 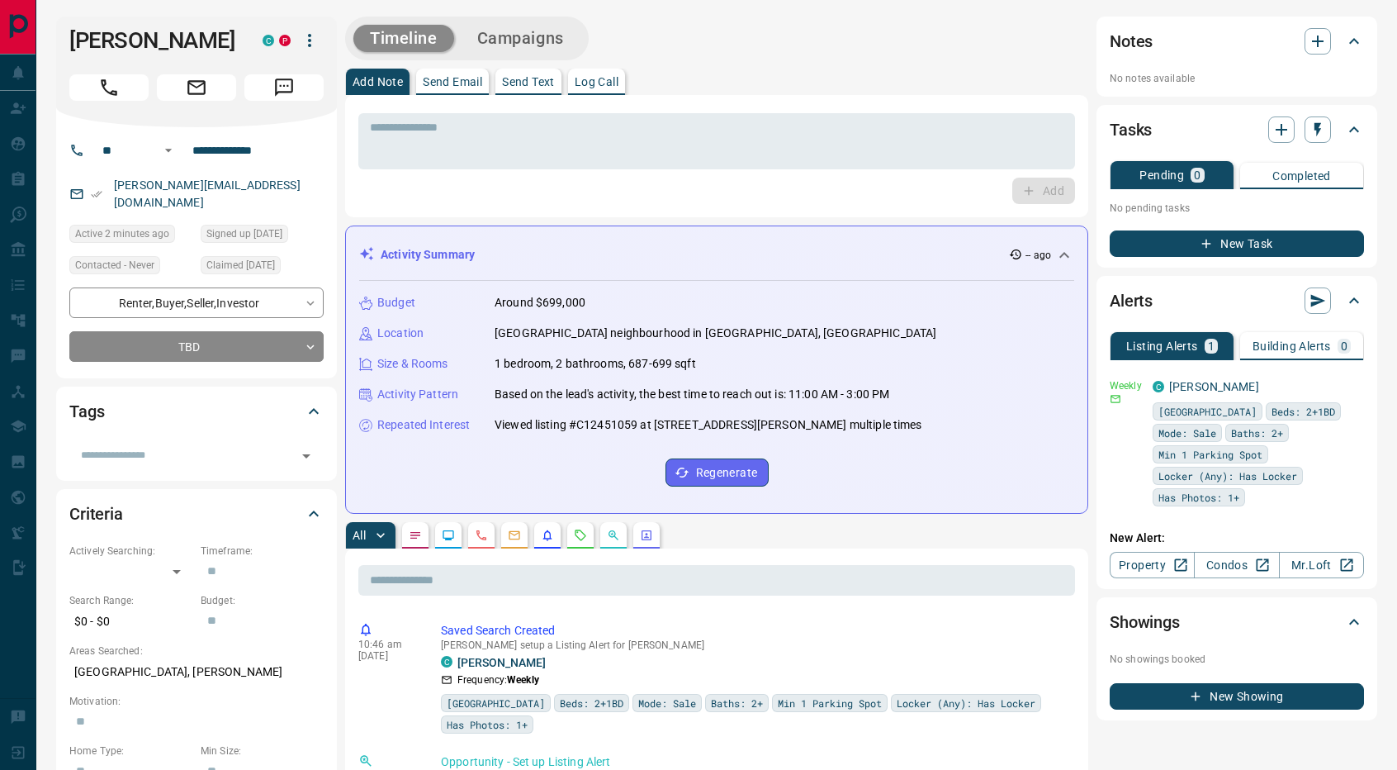 I want to click on a: Property, so click(x=1152, y=565).